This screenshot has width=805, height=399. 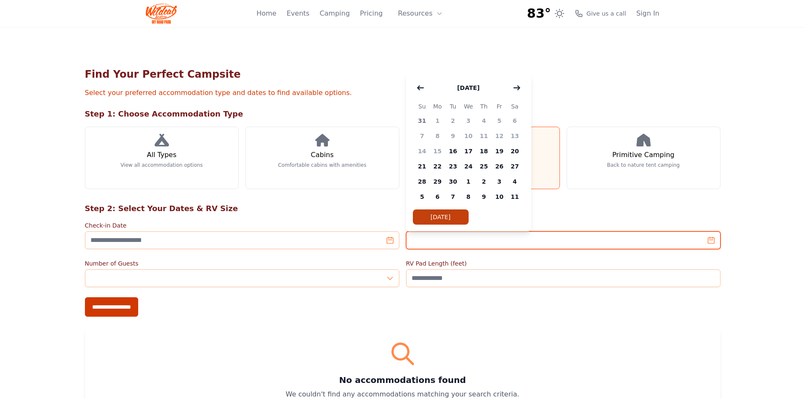 What do you see at coordinates (648, 14) in the screenshot?
I see `a: Sign In` at bounding box center [648, 14].